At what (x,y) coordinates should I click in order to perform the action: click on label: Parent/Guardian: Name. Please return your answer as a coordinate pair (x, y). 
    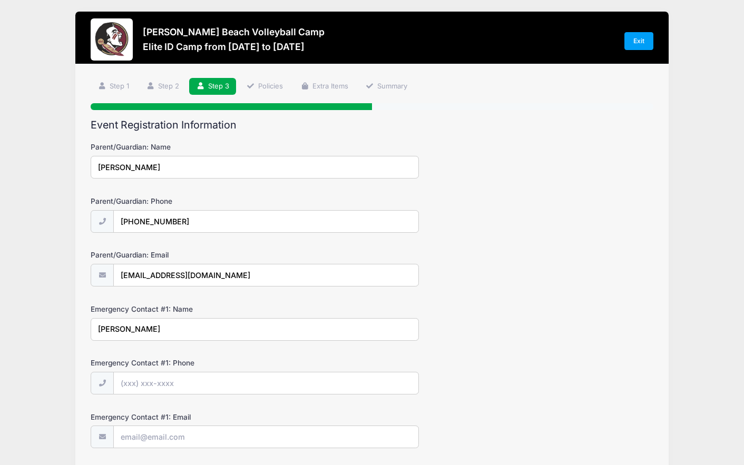
    Looking at the image, I should click on (185, 147).